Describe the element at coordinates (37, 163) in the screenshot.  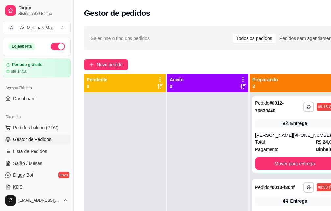
I see `a: Salão / Mesas` at that location.